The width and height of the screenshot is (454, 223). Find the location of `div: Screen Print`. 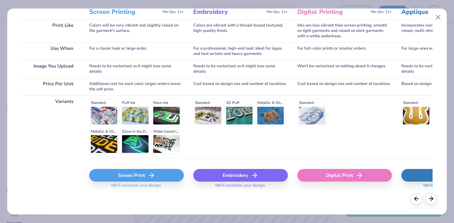

div: Screen Print is located at coordinates (137, 175).